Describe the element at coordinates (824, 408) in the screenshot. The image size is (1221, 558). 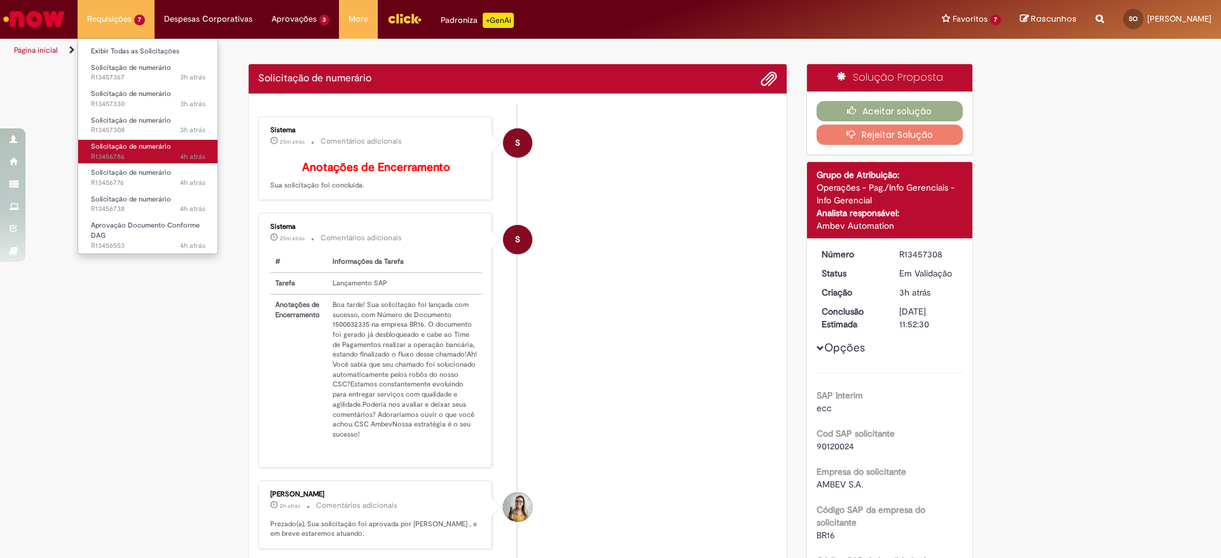
I see `span: ecc` at that location.